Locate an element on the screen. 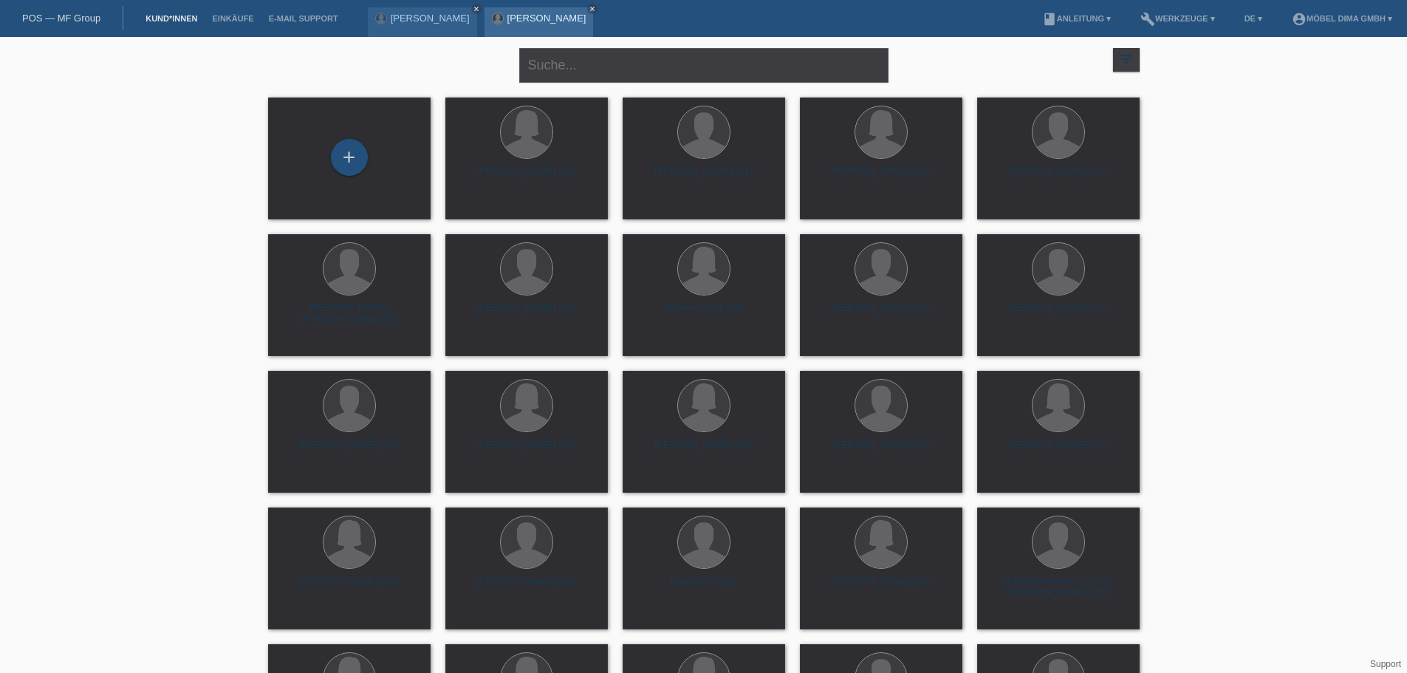  i: build is located at coordinates (1148, 19).